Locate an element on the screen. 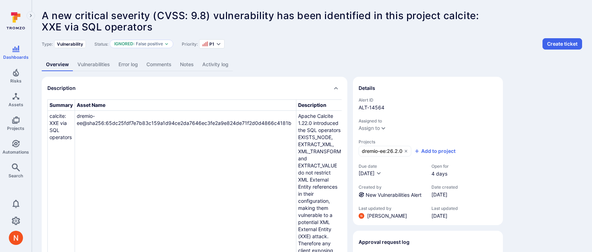  span: 4 days is located at coordinates (440, 174).